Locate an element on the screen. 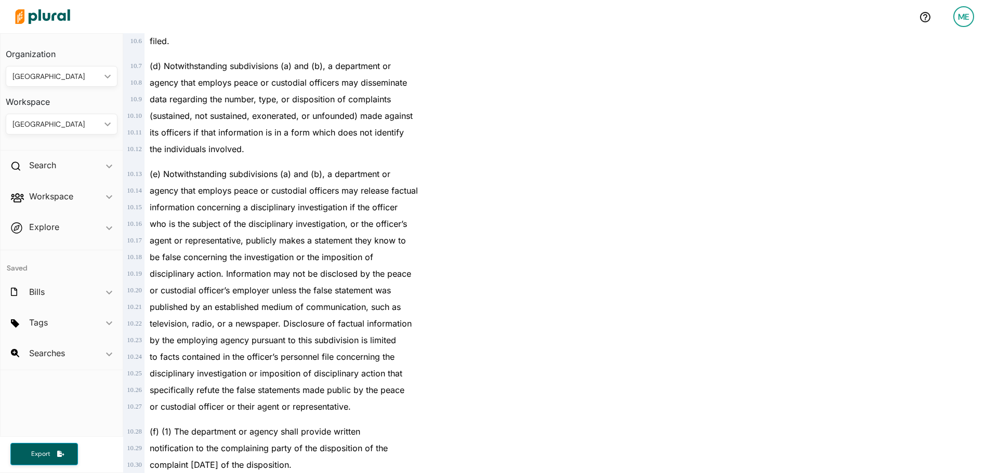 The image size is (998, 473). span: 10 . 24 is located at coordinates (134, 357).